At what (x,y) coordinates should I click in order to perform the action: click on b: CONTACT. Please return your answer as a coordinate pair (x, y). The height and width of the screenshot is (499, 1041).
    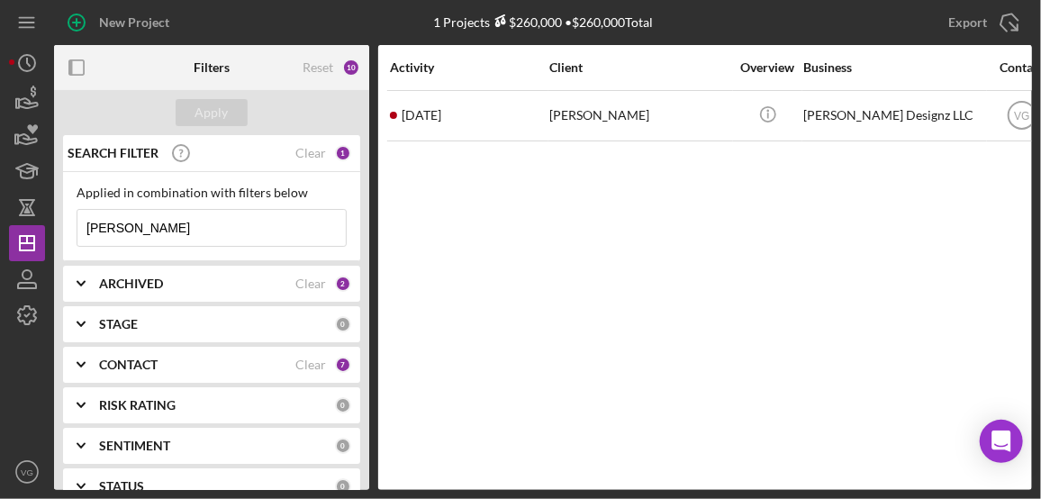
    Looking at the image, I should click on (128, 365).